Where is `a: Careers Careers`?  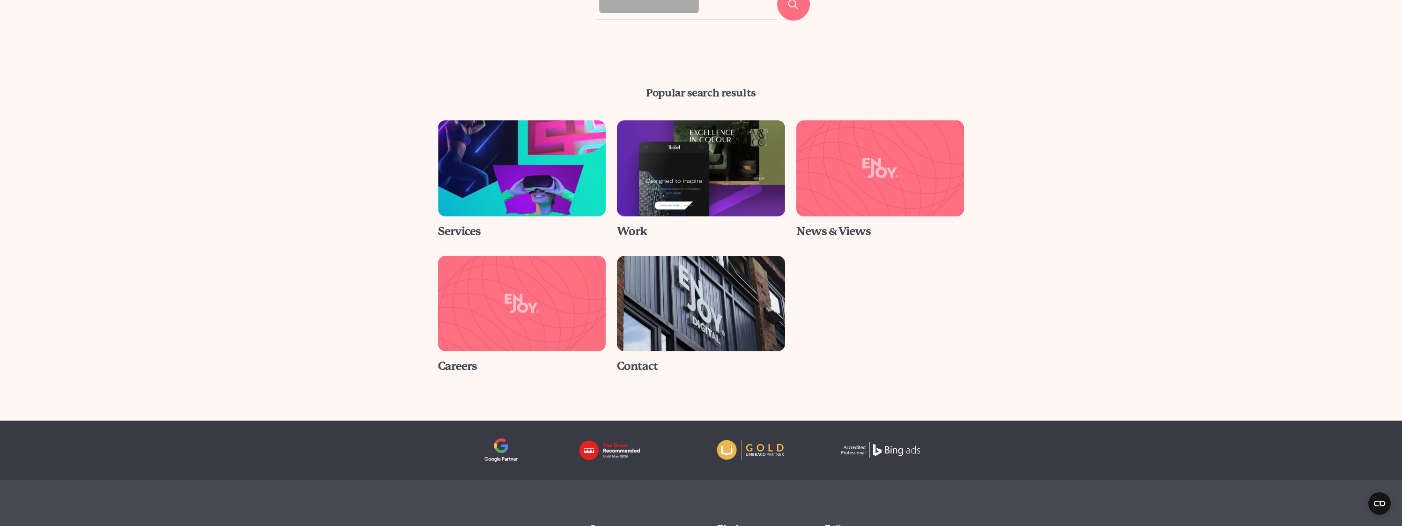 a: Careers Careers is located at coordinates (522, 315).